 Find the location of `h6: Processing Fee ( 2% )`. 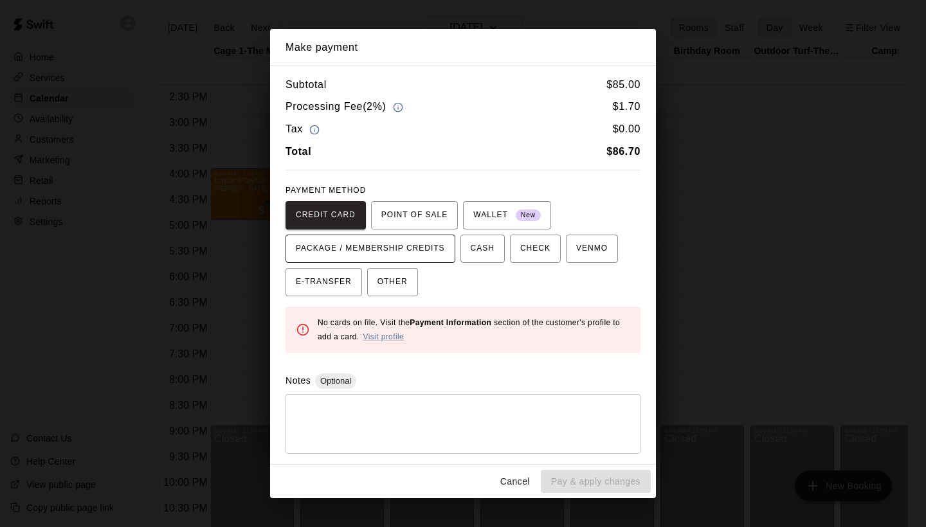

h6: Processing Fee ( 2% ) is located at coordinates (346, 107).